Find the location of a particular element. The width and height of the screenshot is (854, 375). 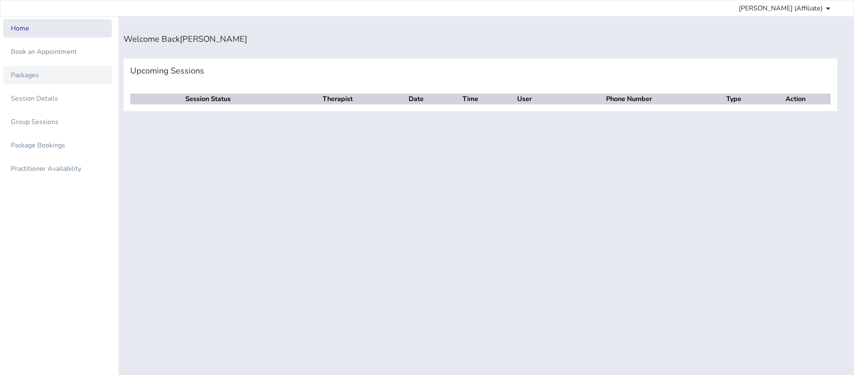

th: User is located at coordinates (524, 99).